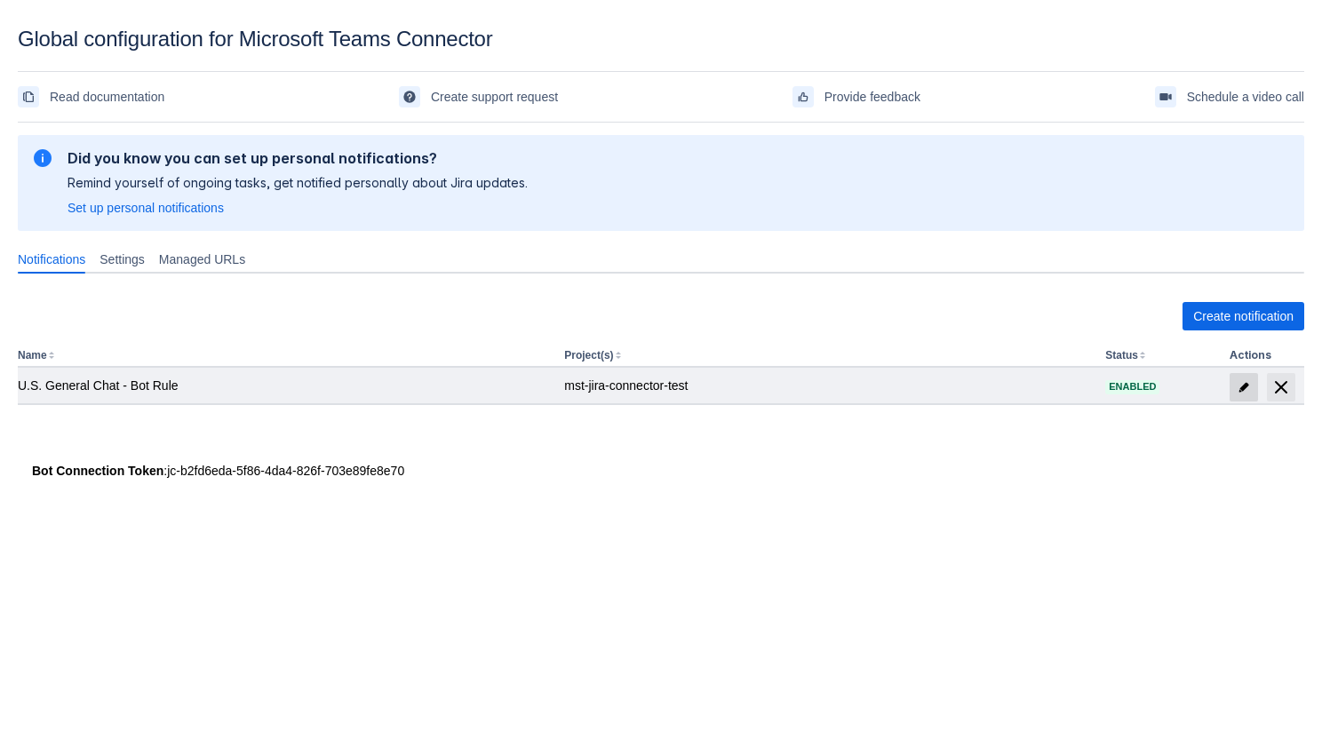  I want to click on strong: Bot Connection Token, so click(98, 471).